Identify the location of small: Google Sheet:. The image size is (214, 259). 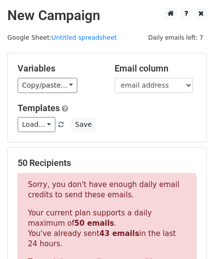
(62, 37).